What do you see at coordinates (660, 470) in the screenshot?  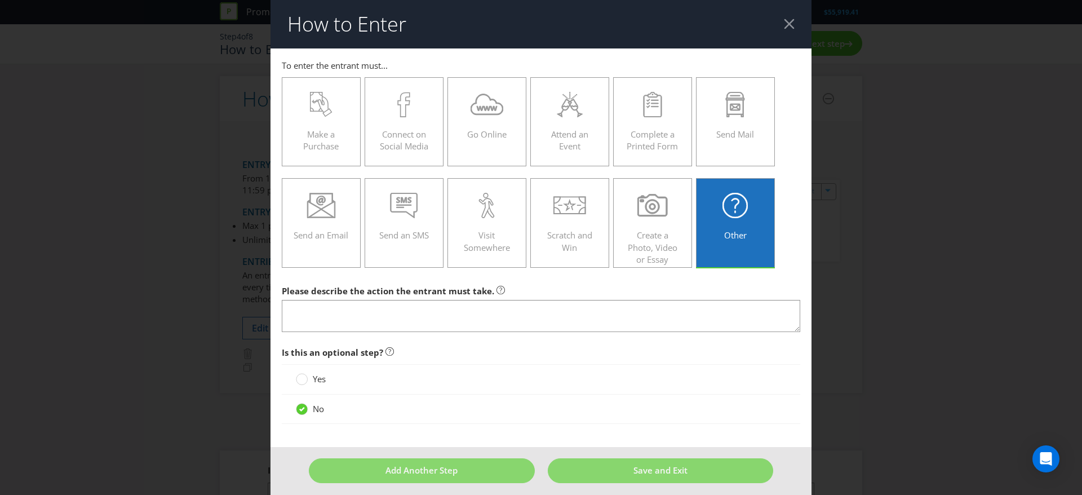 I see `span: Save and Exit` at bounding box center [660, 470].